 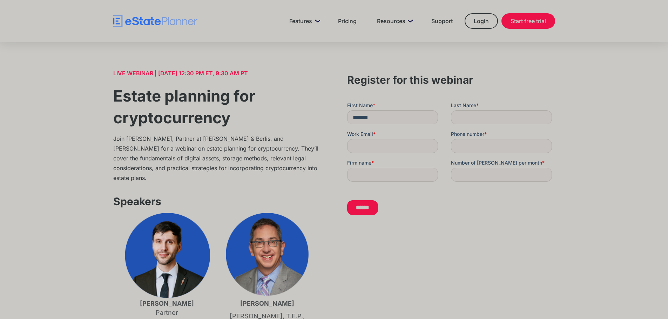 What do you see at coordinates (167, 308) in the screenshot?
I see `p: Partner` at bounding box center [167, 308].